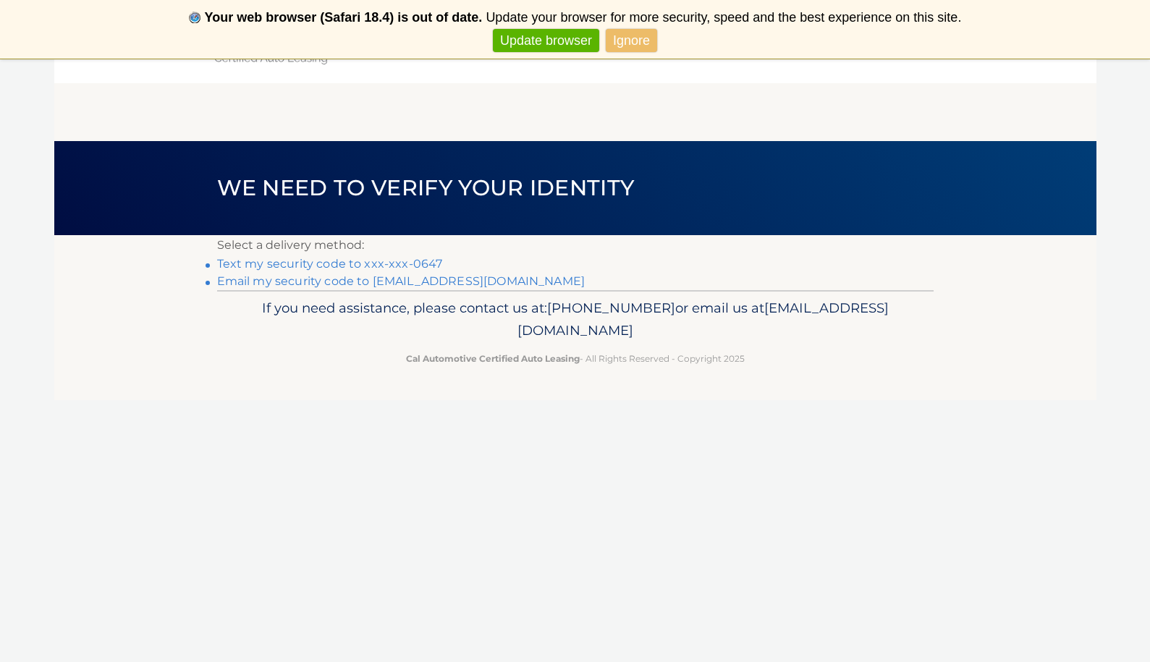  Describe the element at coordinates (425, 187) in the screenshot. I see `span: We need to verify your identity` at that location.